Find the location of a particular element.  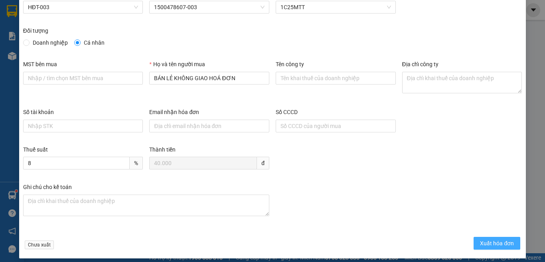

label: Thuế suất is located at coordinates (36, 150).